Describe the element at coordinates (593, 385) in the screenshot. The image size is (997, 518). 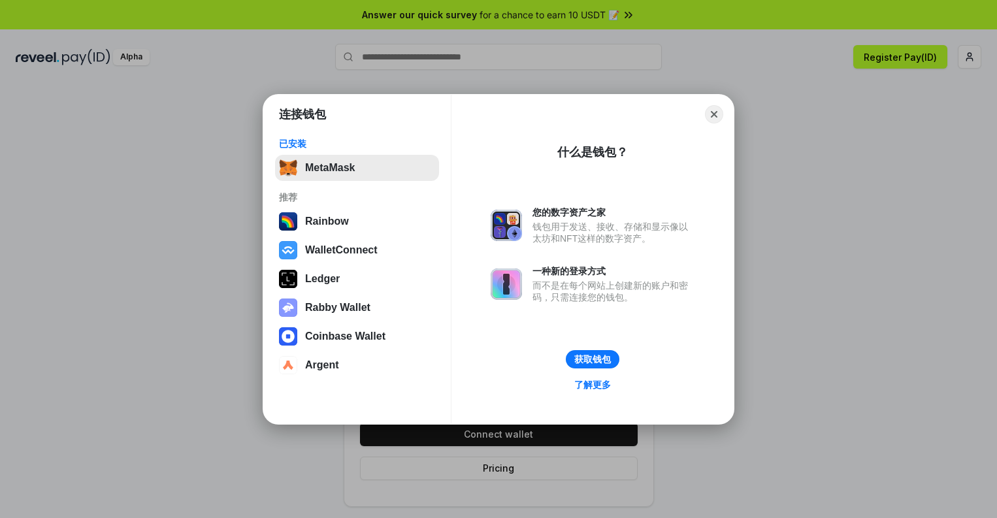
I see `a: 了解更多` at that location.